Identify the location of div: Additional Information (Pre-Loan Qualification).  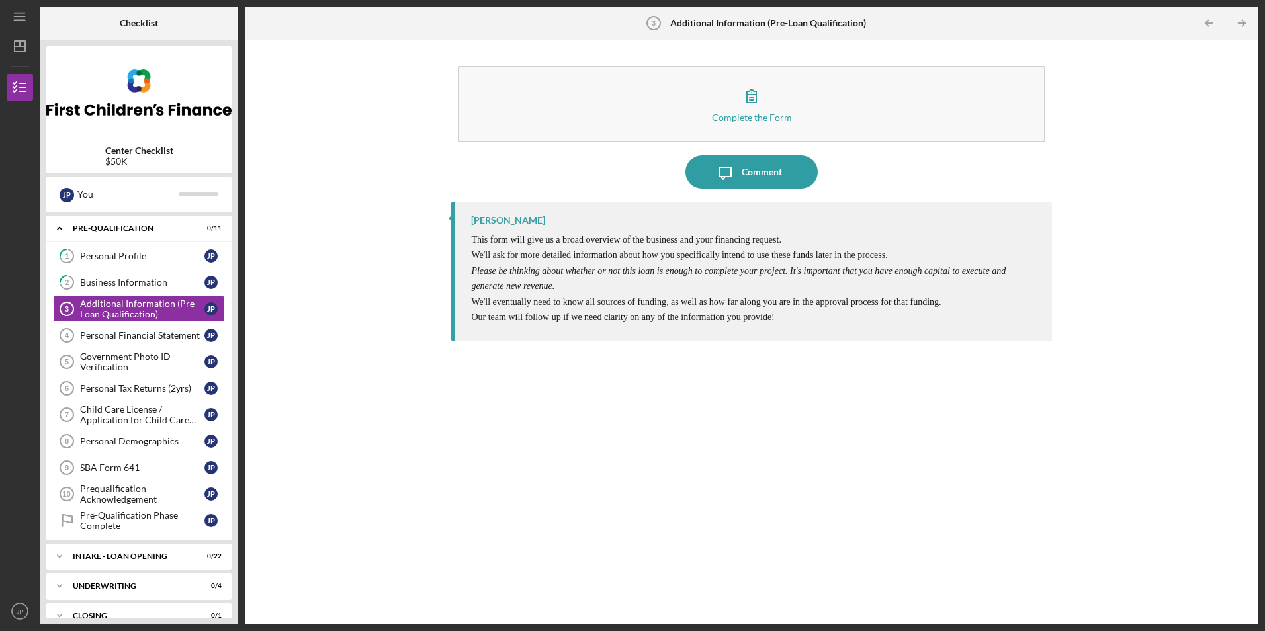
(142, 309).